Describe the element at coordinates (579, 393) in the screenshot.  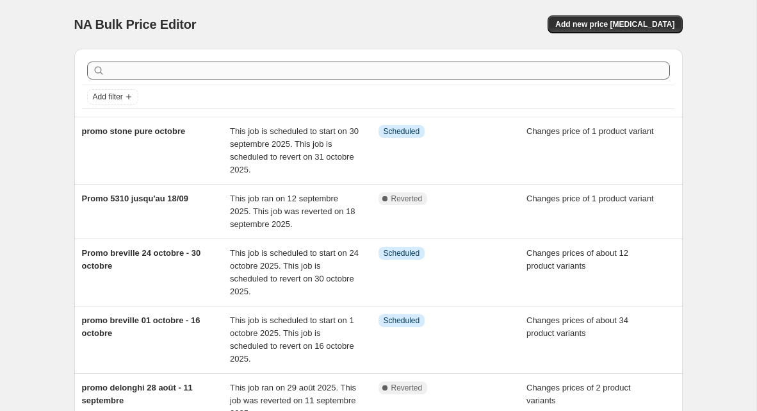
I see `span: Changes prices of 2 product variants` at that location.